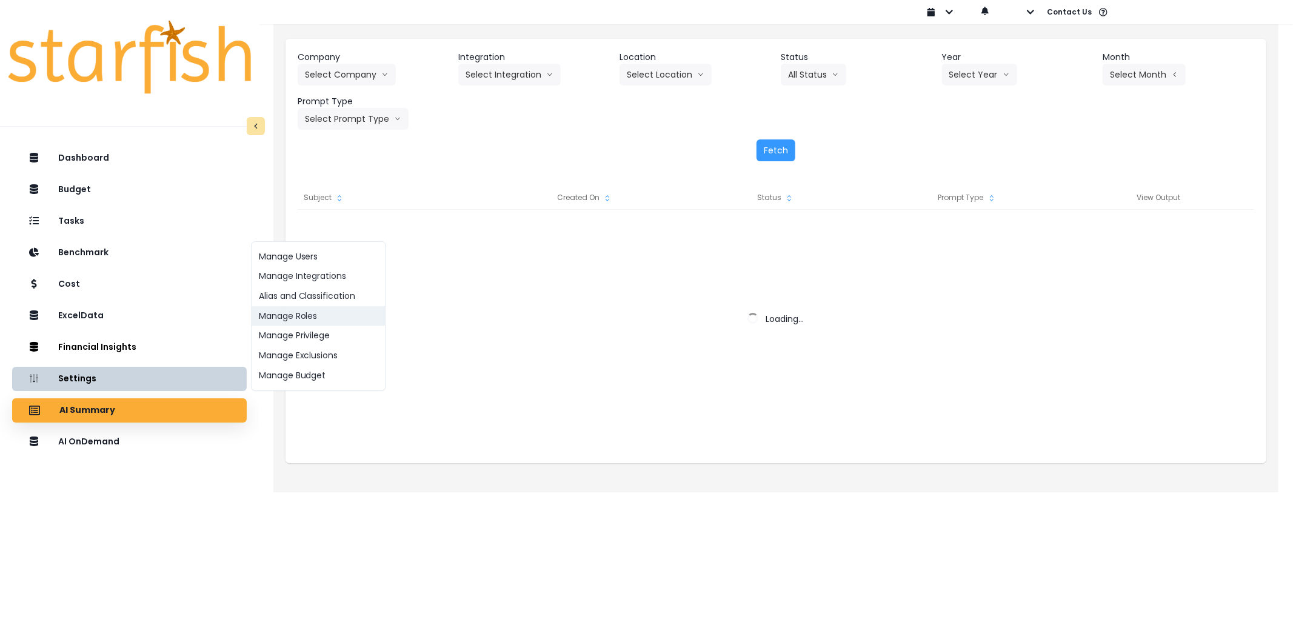 Image resolution: width=1293 pixels, height=619 pixels. I want to click on button: Select Yeararrow down line, so click(980, 75).